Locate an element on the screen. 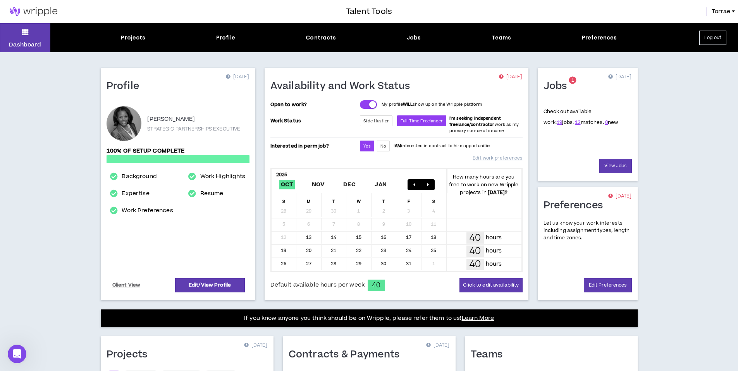  h1: Projects is located at coordinates (130, 355).